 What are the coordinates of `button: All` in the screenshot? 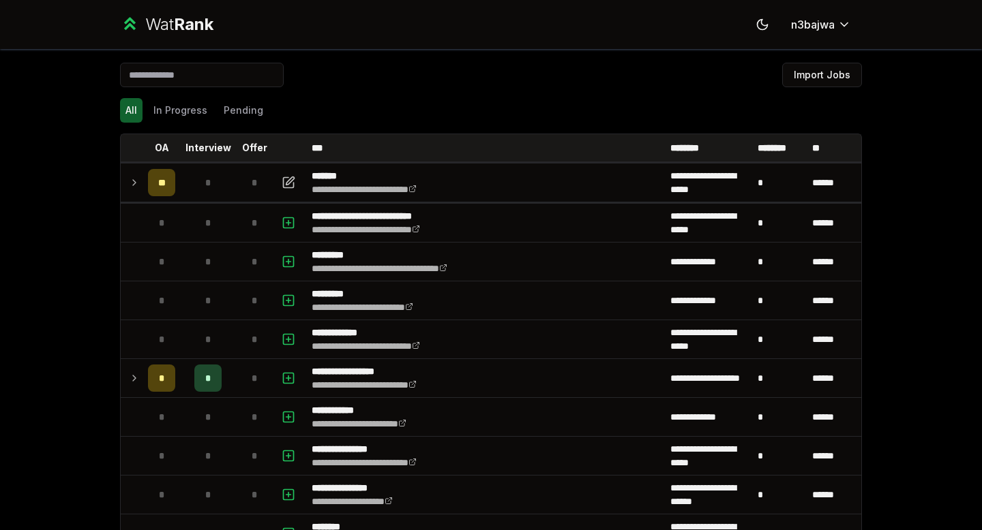 It's located at (131, 110).